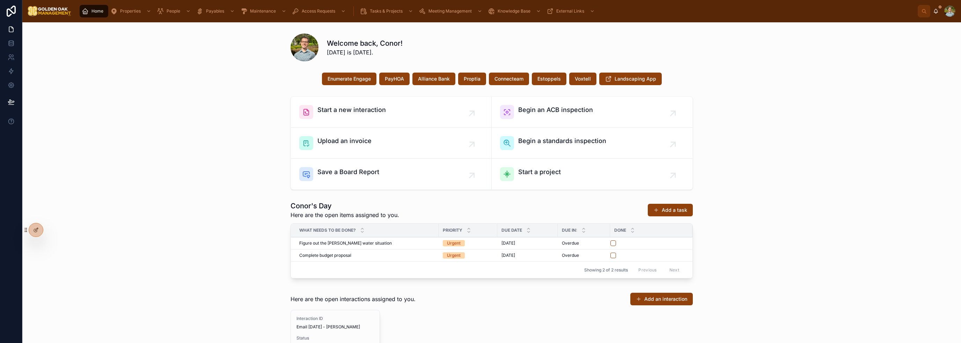 Image resolution: width=961 pixels, height=343 pixels. I want to click on span: Start a new interaction, so click(352, 110).